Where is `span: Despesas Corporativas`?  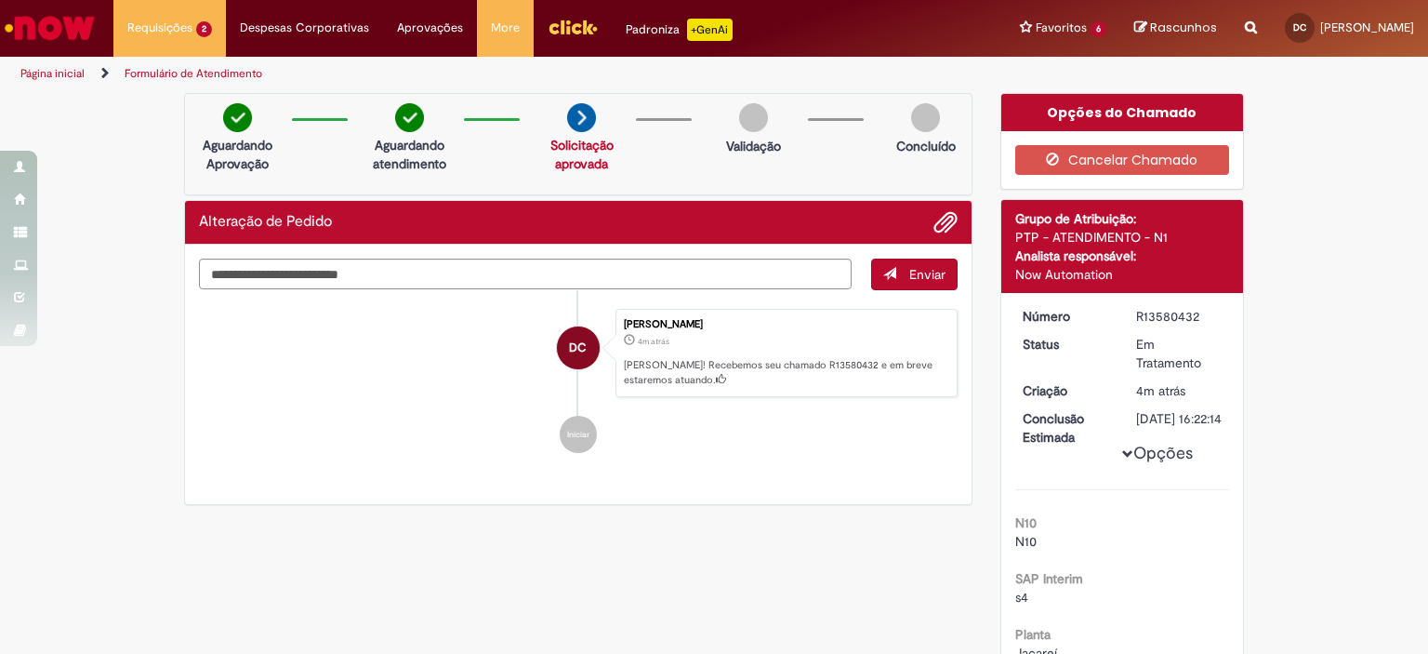
span: Despesas Corporativas is located at coordinates (304, 28).